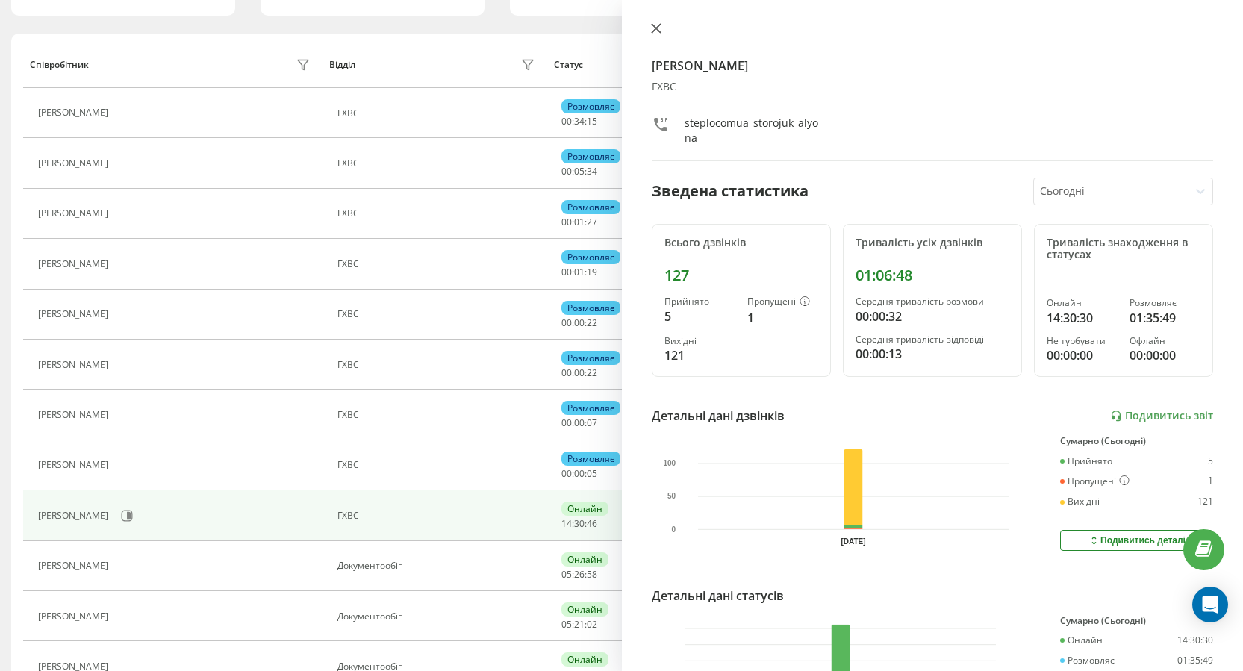 The image size is (1243, 671). I want to click on span: 02, so click(592, 624).